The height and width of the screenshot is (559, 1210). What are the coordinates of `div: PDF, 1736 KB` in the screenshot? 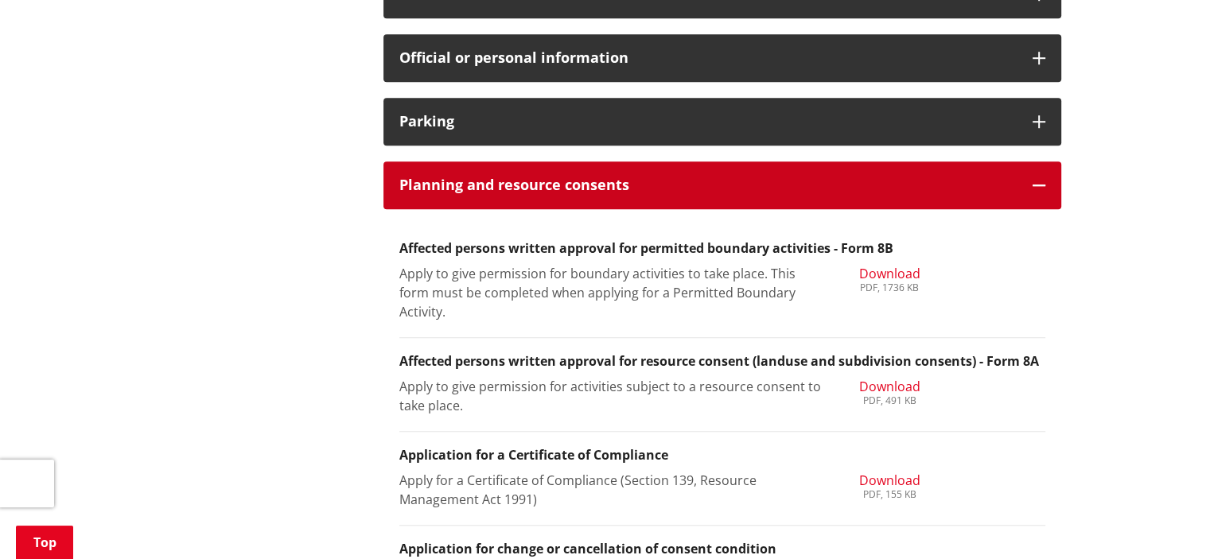 It's located at (889, 288).